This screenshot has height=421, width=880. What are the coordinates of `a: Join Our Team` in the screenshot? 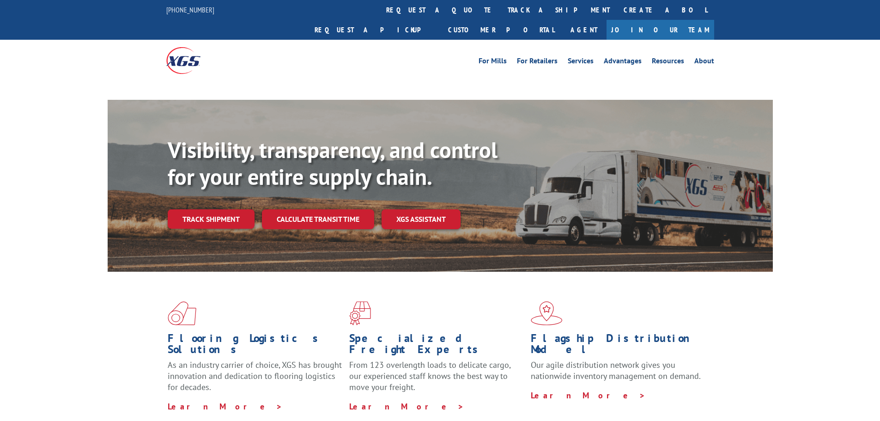 It's located at (660, 30).